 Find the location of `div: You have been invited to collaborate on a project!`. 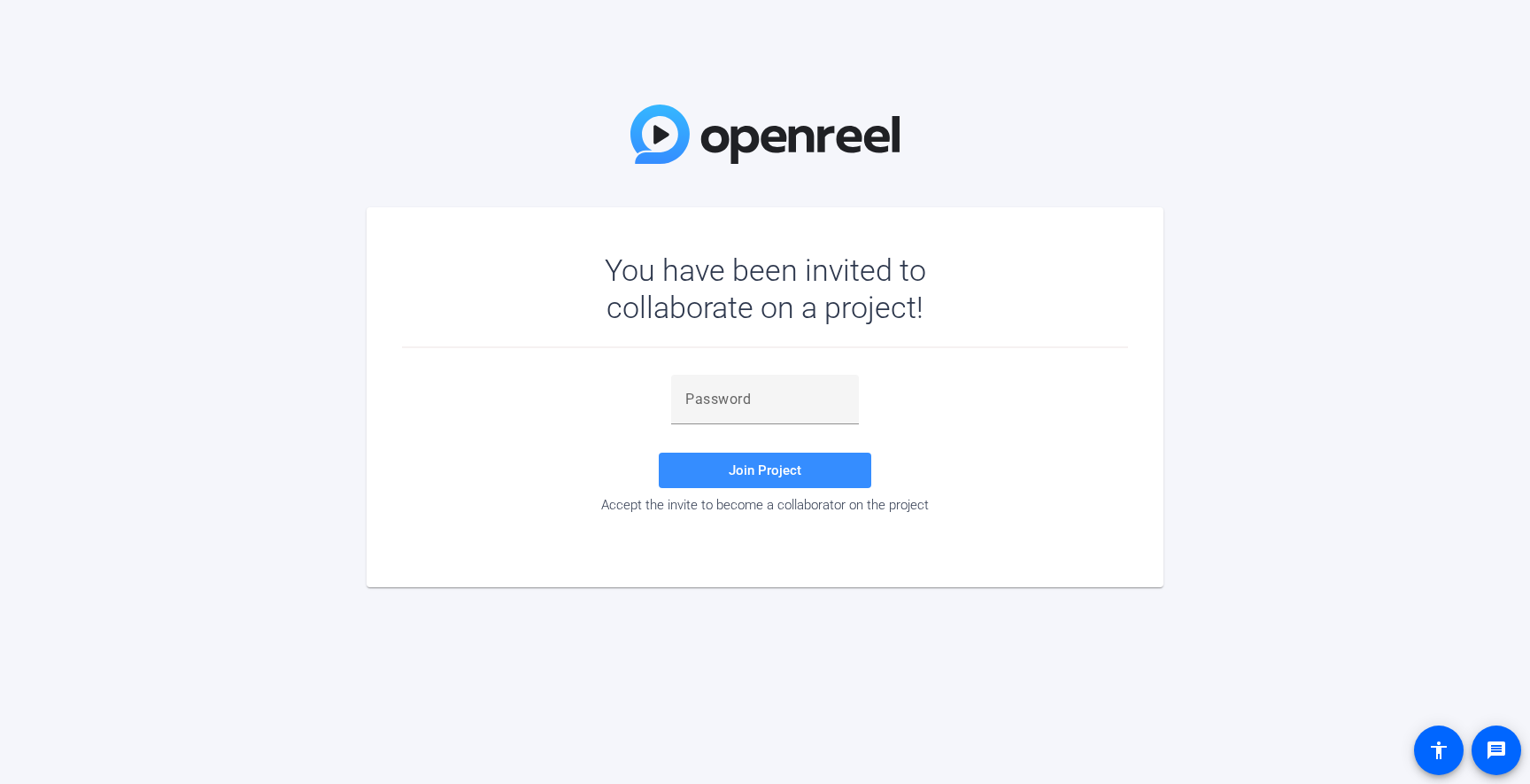

div: You have been invited to collaborate on a project! is located at coordinates (765, 289).